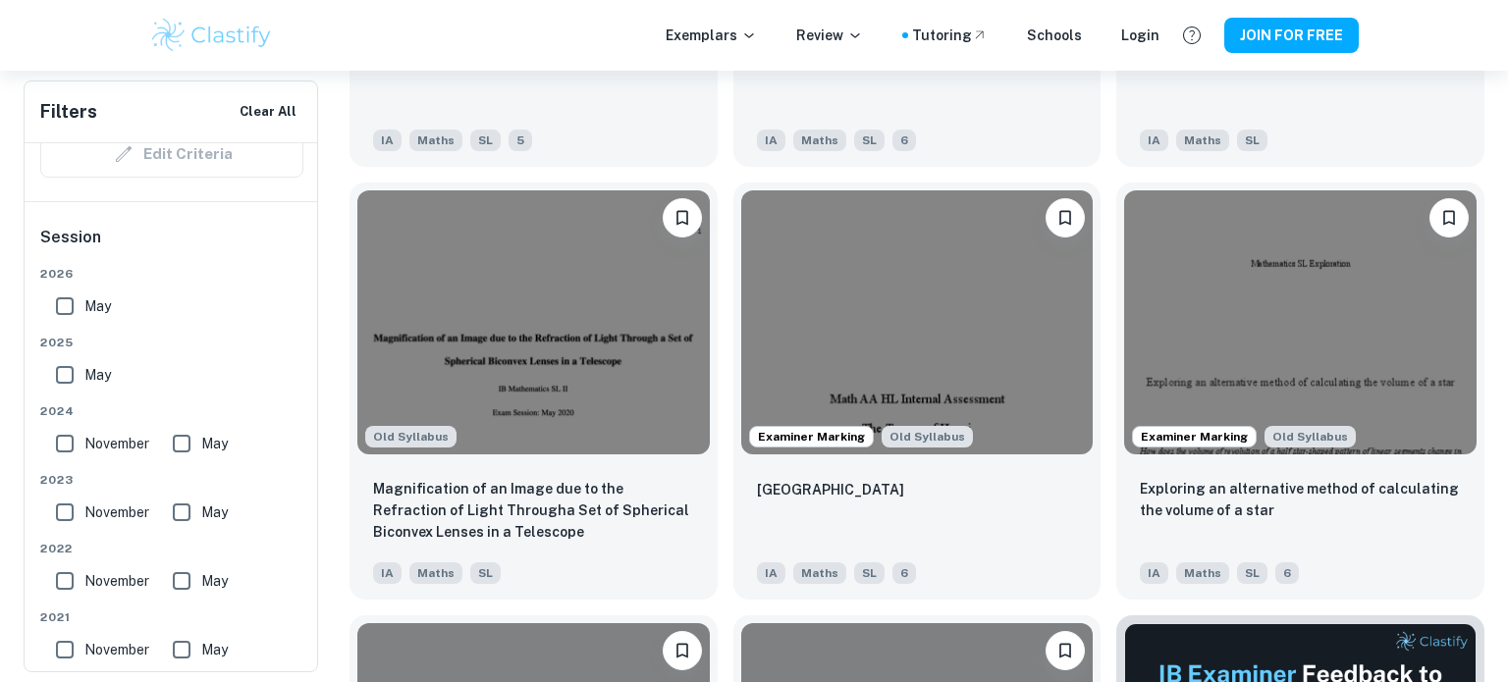 The width and height of the screenshot is (1508, 682). I want to click on a: JOIN FOR FREE, so click(1291, 35).